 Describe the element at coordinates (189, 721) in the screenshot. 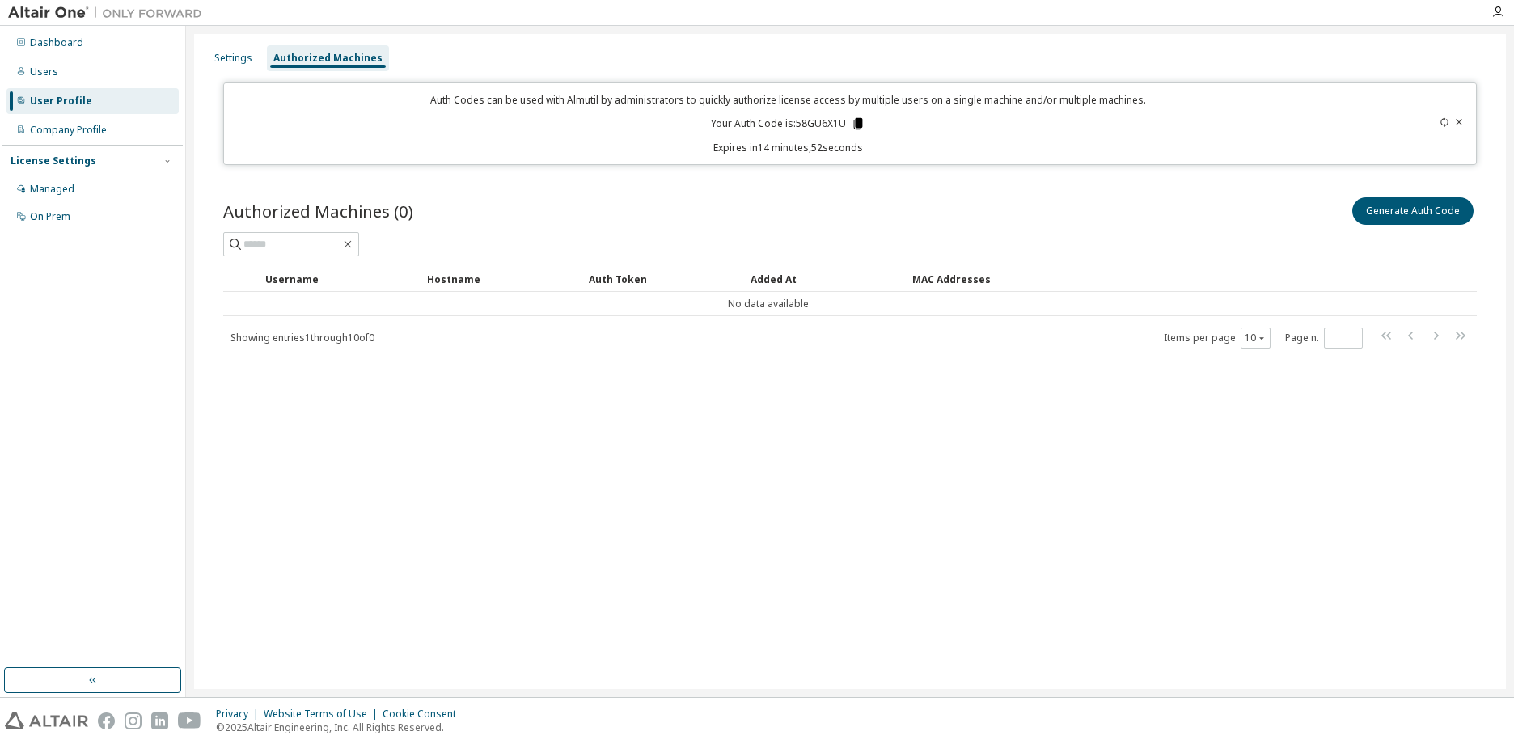

I see `img: youtube.svg` at that location.